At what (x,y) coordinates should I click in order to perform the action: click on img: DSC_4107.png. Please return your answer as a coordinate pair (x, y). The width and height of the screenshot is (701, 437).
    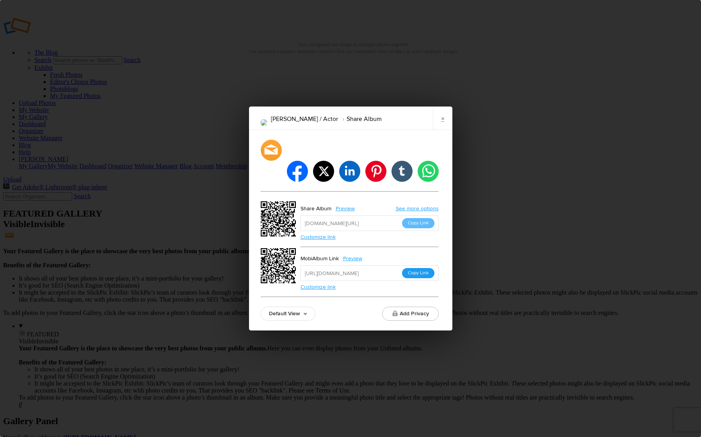
    Looking at the image, I should click on (264, 123).